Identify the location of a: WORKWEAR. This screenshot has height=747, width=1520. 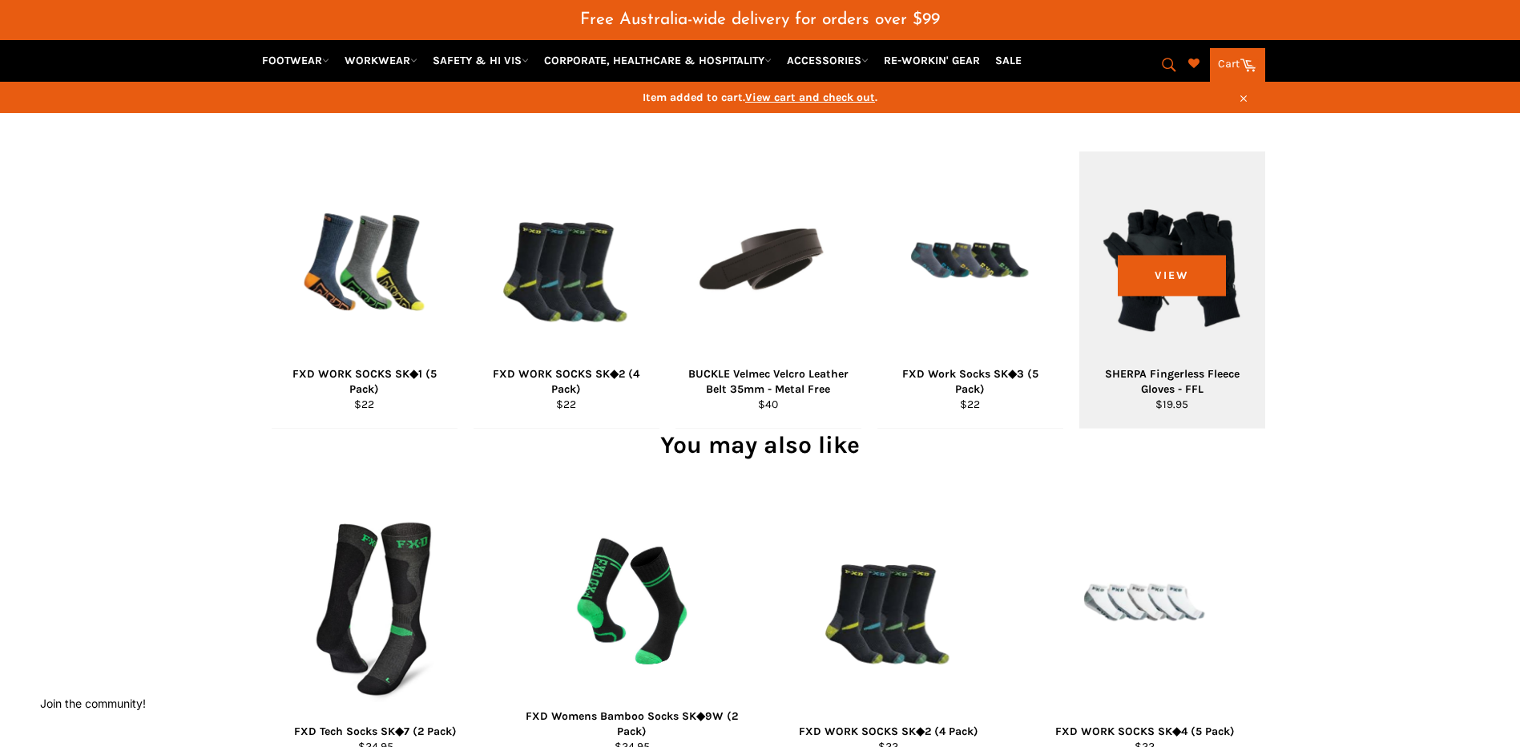
(381, 60).